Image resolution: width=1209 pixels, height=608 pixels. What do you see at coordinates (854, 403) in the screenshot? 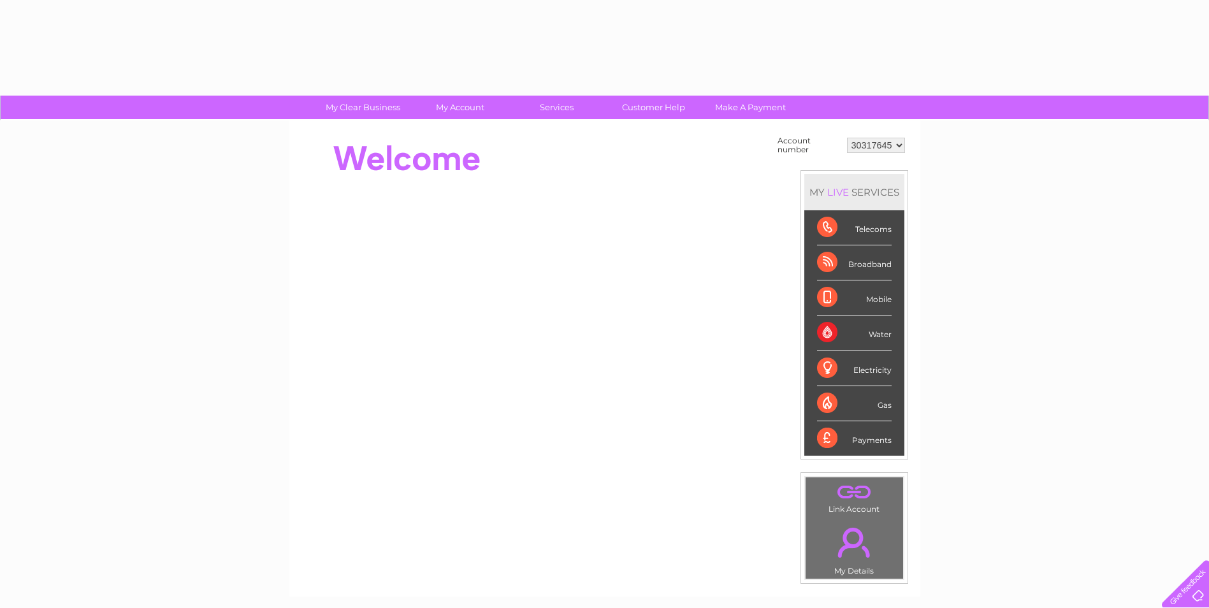
I see `div: Gas` at bounding box center [854, 403].